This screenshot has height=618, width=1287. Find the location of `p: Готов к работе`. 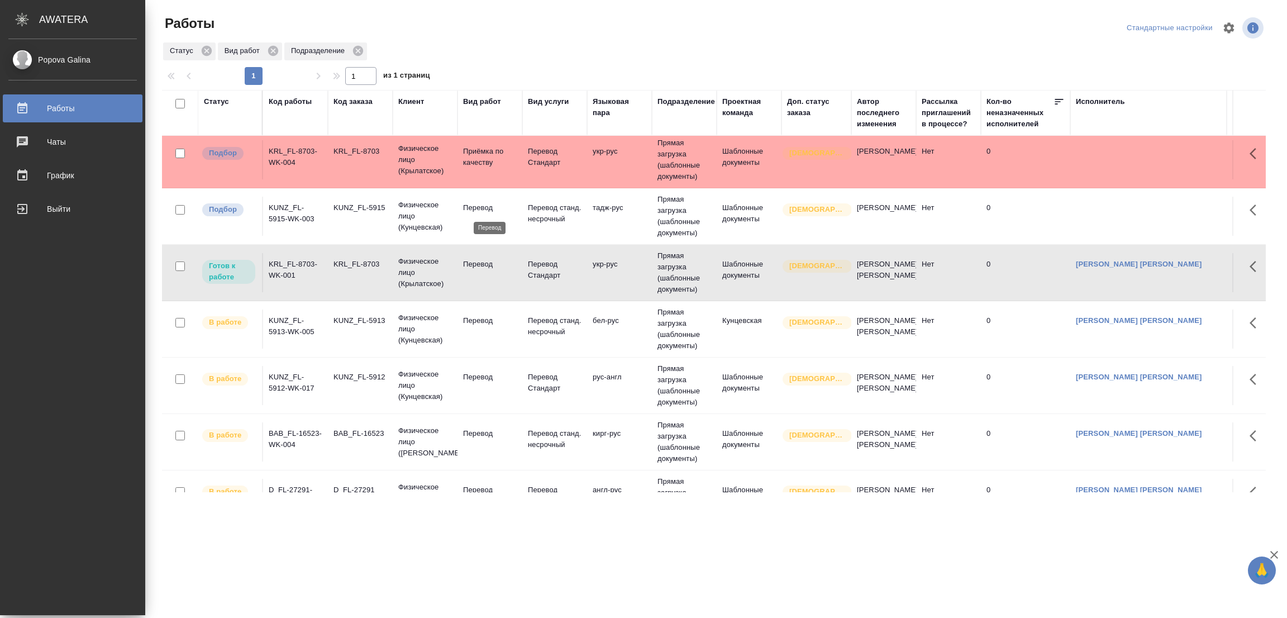

p: Готов к работе is located at coordinates (229, 272).